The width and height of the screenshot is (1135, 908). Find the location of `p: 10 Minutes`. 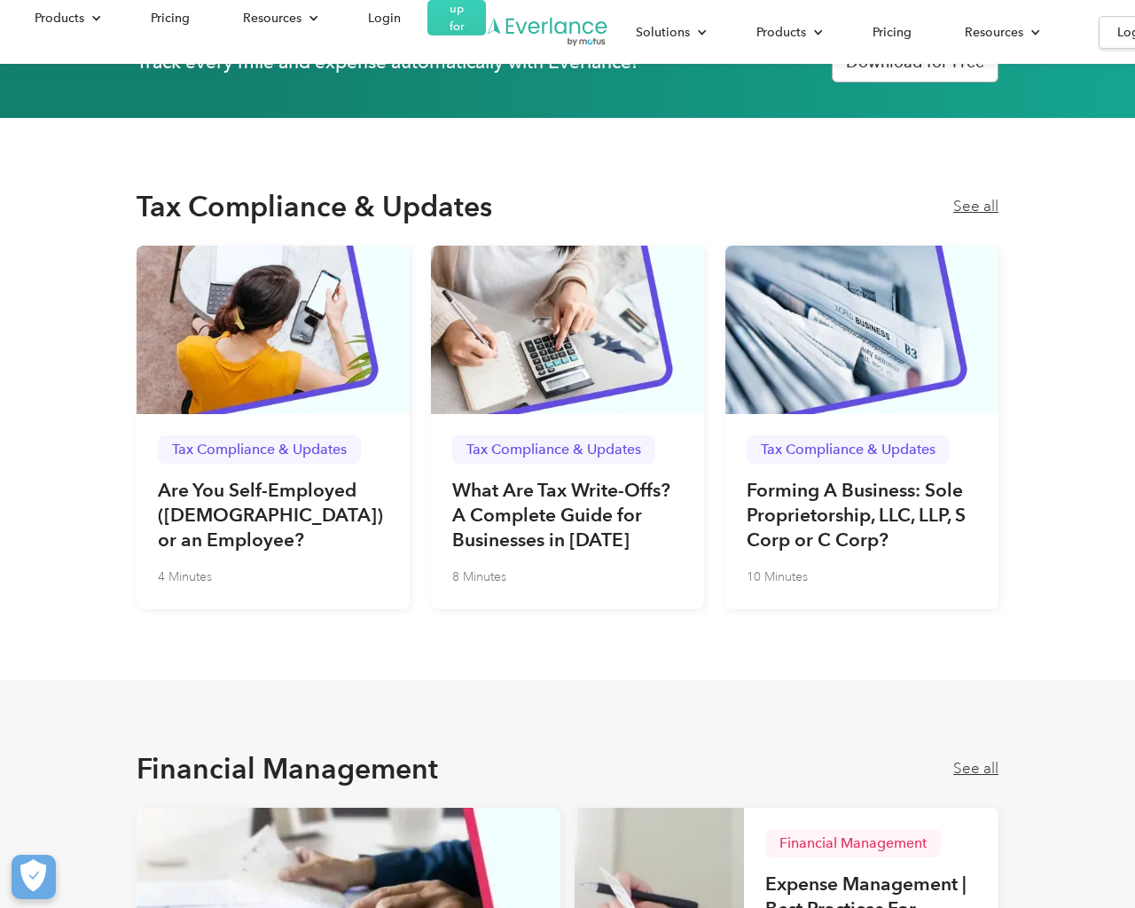

p: 10 Minutes is located at coordinates (777, 577).